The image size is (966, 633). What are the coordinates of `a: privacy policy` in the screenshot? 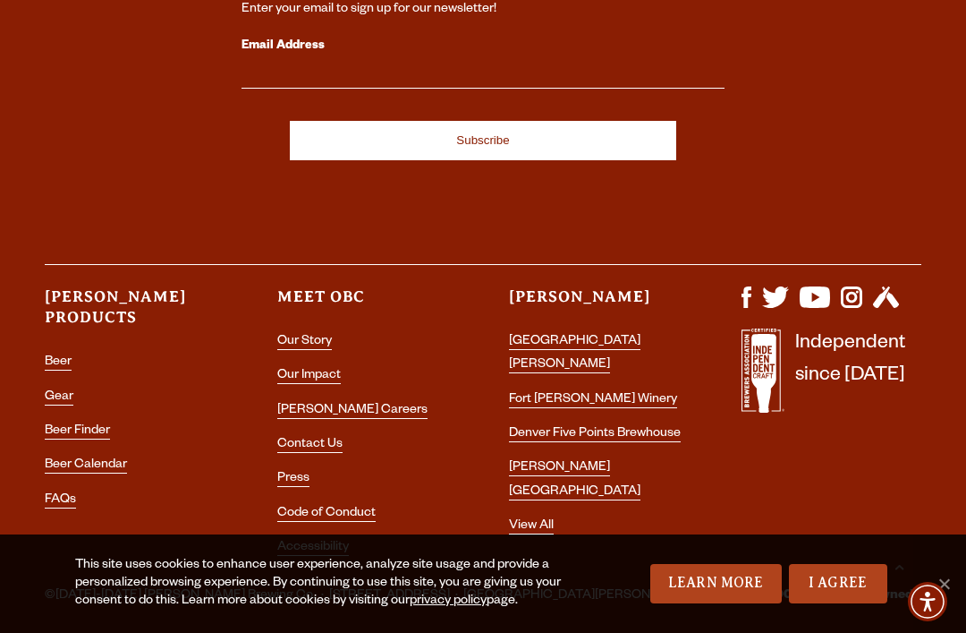 It's located at (448, 601).